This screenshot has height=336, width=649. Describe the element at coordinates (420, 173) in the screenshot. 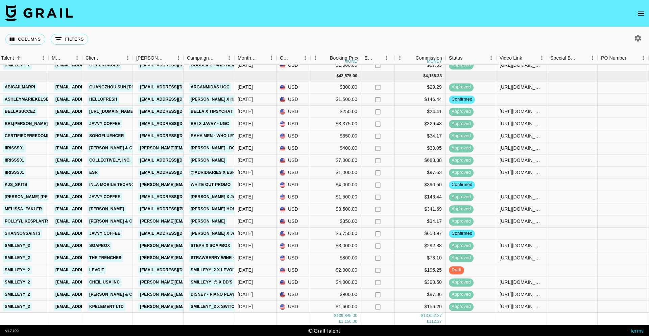

I see `div: $97.63` at that location.